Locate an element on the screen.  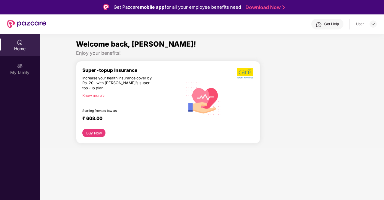
span: right is located at coordinates (103, 96).